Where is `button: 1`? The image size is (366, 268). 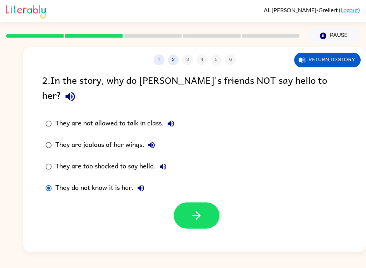
button: 1 is located at coordinates (159, 60).